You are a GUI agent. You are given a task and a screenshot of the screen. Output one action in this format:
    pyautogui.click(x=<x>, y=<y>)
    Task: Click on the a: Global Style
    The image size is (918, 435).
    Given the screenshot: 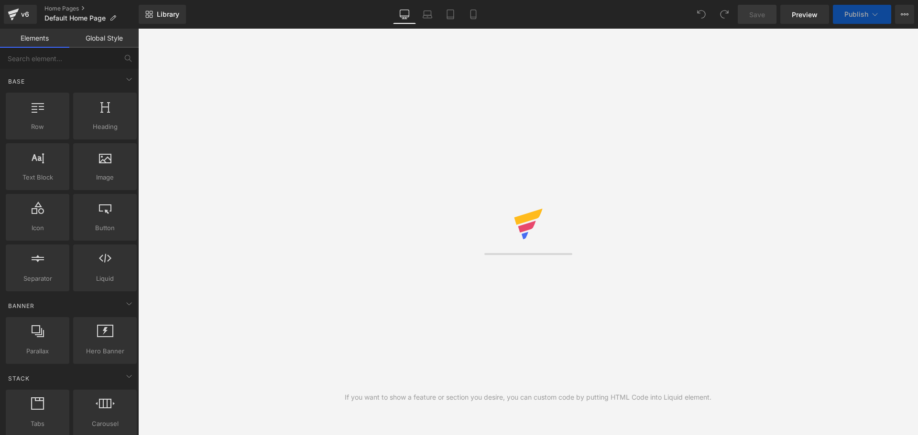 What is the action you would take?
    pyautogui.click(x=104, y=38)
    